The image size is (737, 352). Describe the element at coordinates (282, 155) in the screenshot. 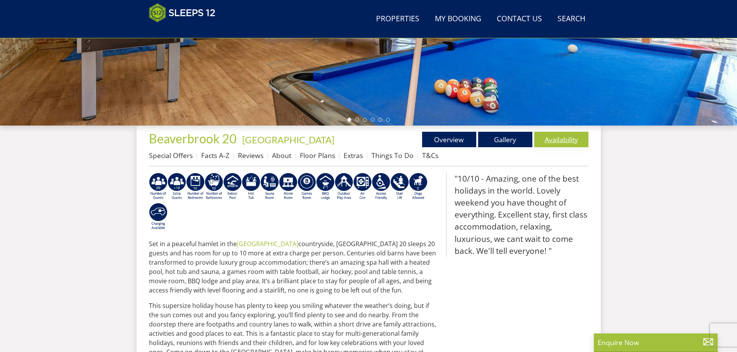

I see `a: About` at that location.